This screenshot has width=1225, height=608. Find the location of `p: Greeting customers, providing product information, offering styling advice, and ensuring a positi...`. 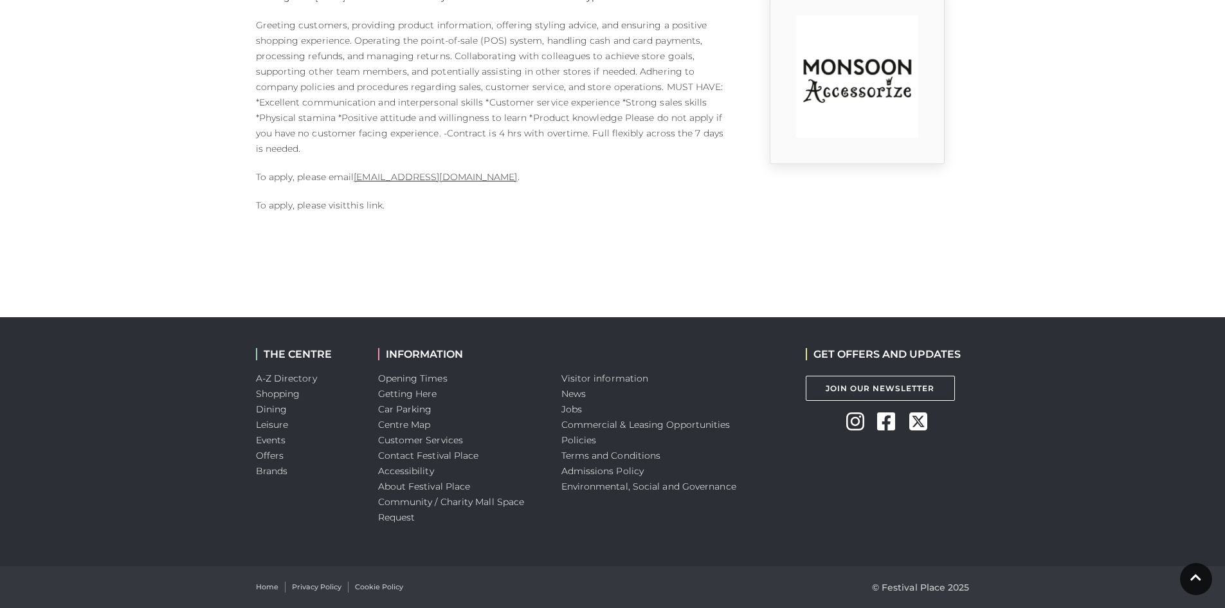

p: Greeting customers, providing product information, offering styling advice, and ensuring a positi... is located at coordinates (491, 87).